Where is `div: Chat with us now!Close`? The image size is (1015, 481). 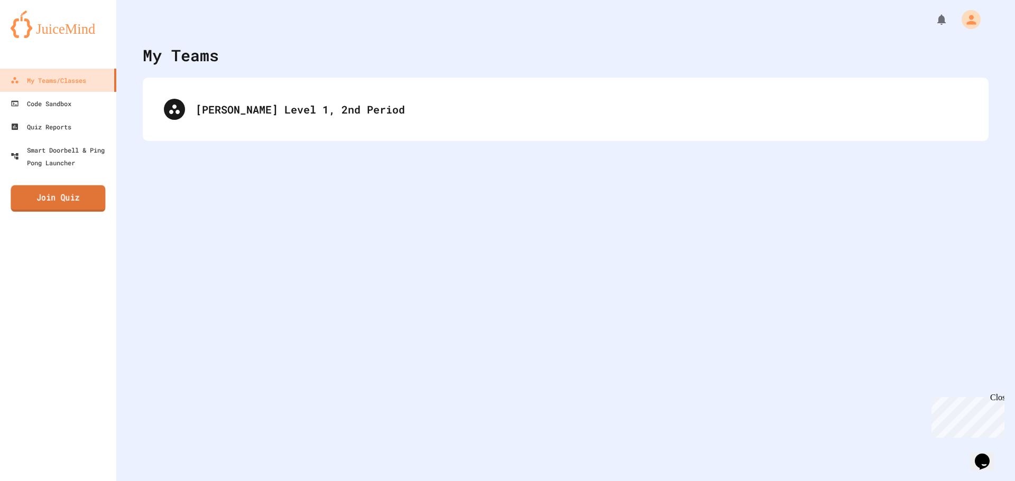
div: Chat with us now!Close is located at coordinates (39, 35).